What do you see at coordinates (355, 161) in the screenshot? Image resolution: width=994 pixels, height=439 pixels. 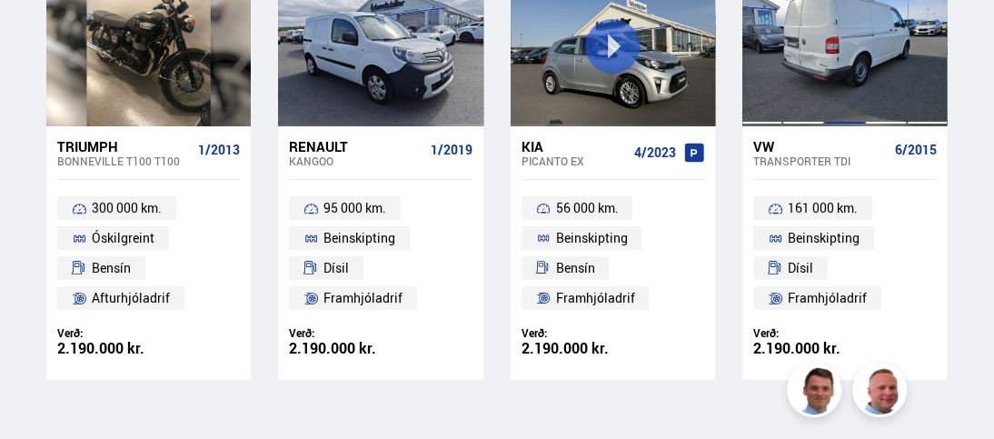 I see `div: Kangoo` at bounding box center [355, 161].